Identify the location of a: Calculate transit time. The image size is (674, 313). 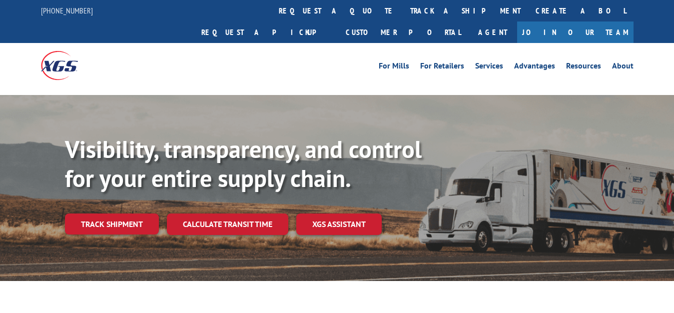
(227, 224).